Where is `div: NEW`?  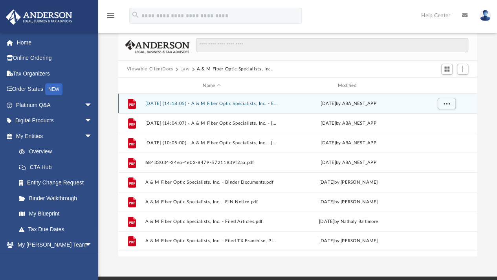
div: NEW is located at coordinates (54, 89).